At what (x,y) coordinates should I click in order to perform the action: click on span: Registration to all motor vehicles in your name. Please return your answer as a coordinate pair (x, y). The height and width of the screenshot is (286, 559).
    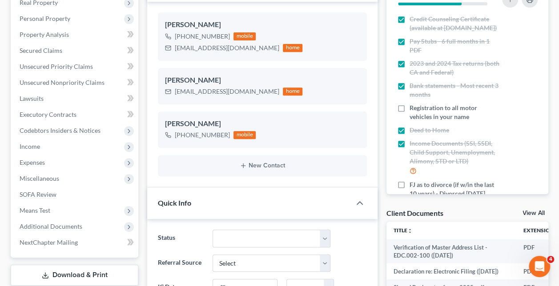
    Looking at the image, I should click on (455, 112).